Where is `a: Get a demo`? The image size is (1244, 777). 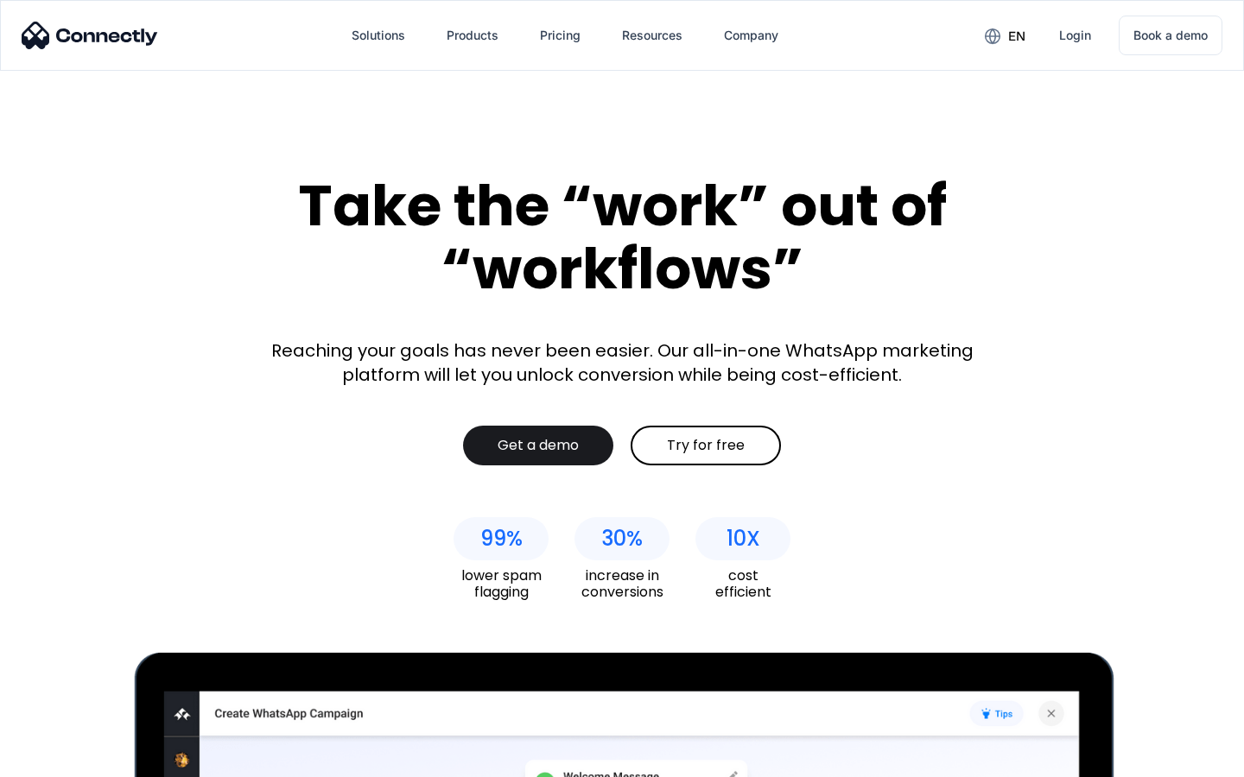
a: Get a demo is located at coordinates (538, 446).